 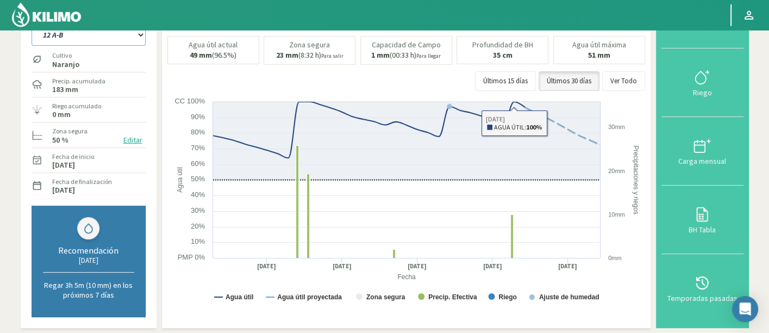 What do you see at coordinates (503, 45) in the screenshot?
I see `p: Profundidad de BH` at bounding box center [503, 45].